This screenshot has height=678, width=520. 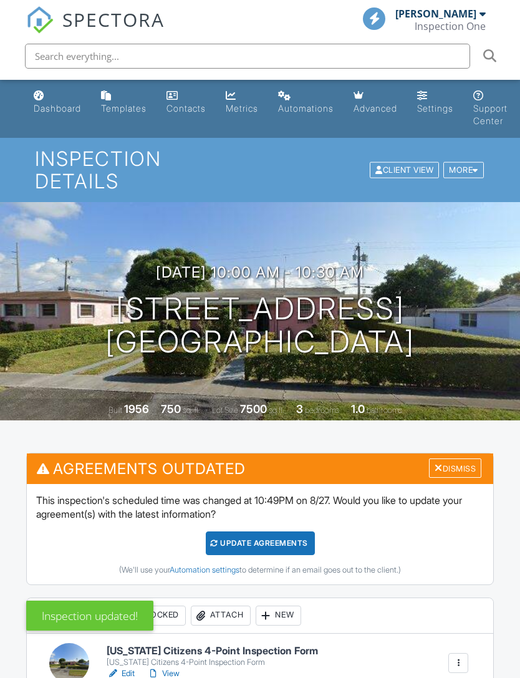 What do you see at coordinates (435, 108) in the screenshot?
I see `div: Settings` at bounding box center [435, 108].